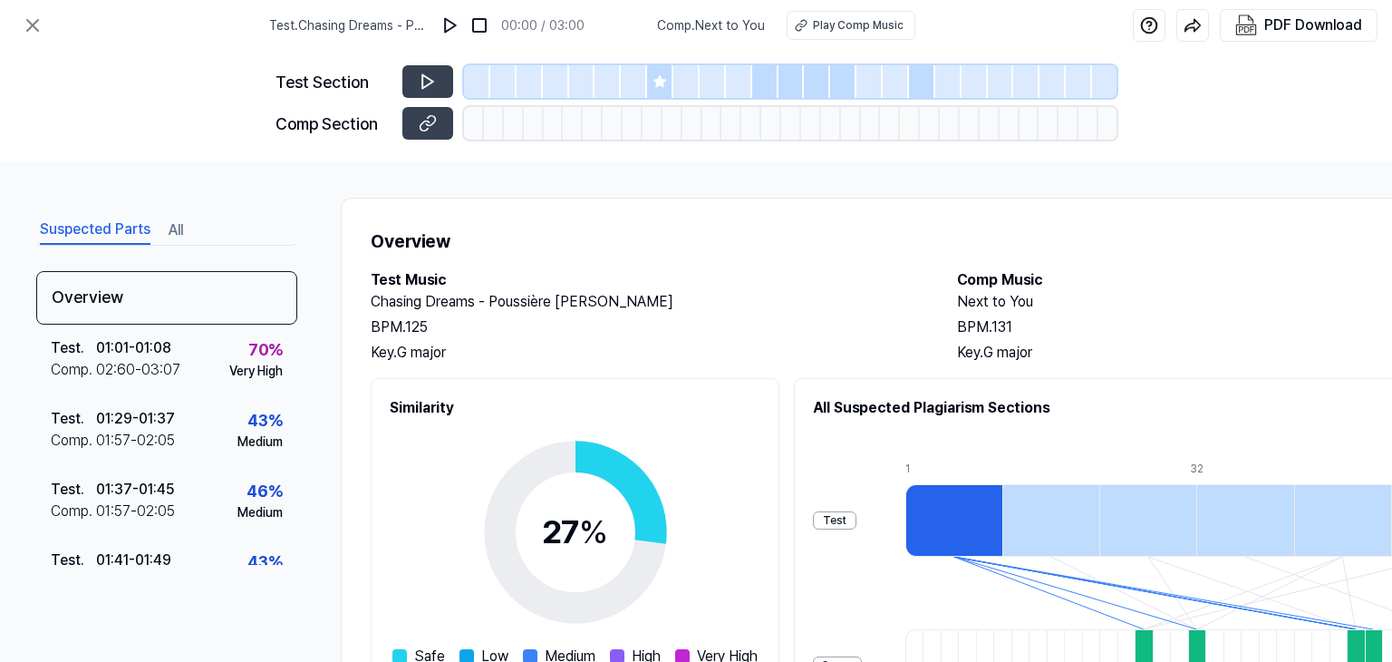 The width and height of the screenshot is (1392, 662). I want to click on button: PDF Download, so click(1299, 25).